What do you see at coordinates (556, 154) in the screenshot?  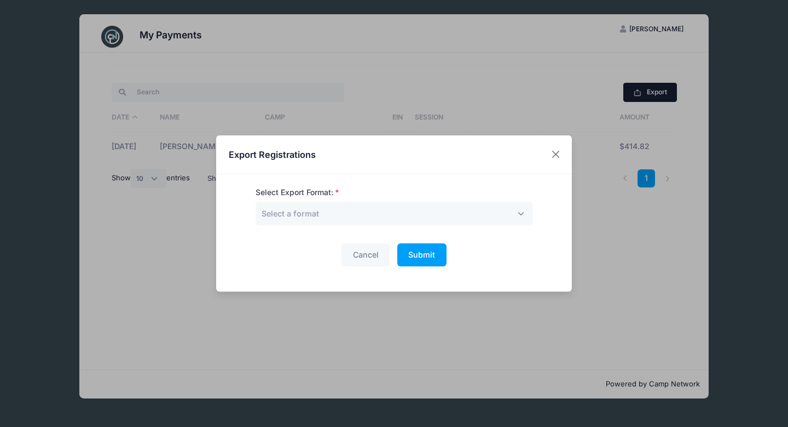 I see `button: Close` at bounding box center [556, 154].